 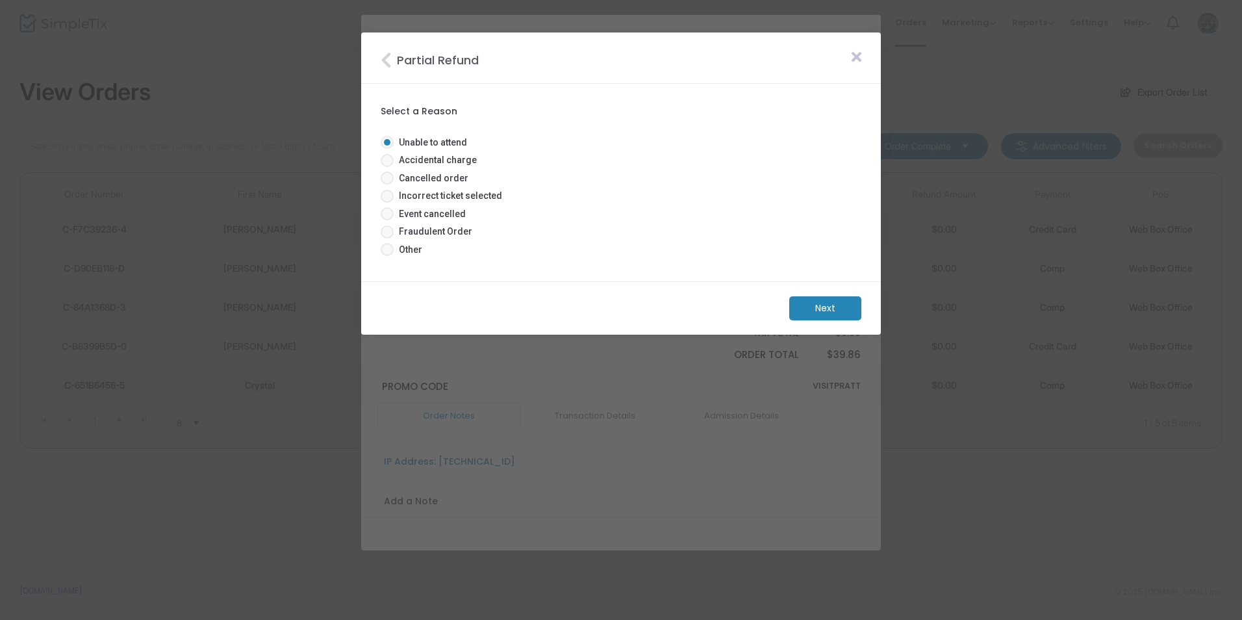 I want to click on span: Cancelled order, so click(x=431, y=178).